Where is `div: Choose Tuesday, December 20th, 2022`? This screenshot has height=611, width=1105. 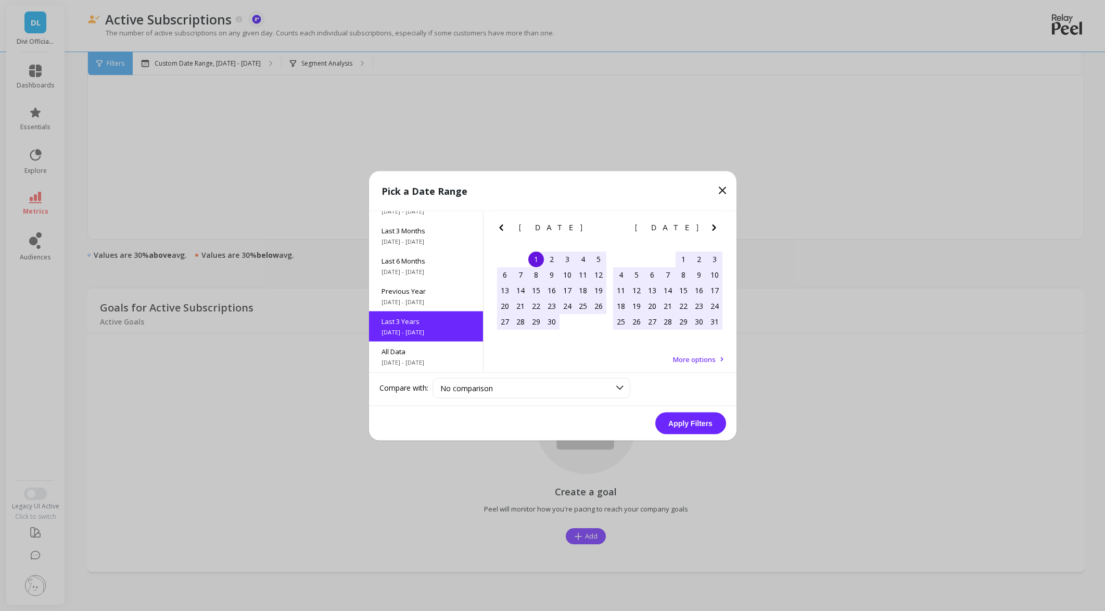
div: Choose Tuesday, December 20th, 2022 is located at coordinates (652, 306).